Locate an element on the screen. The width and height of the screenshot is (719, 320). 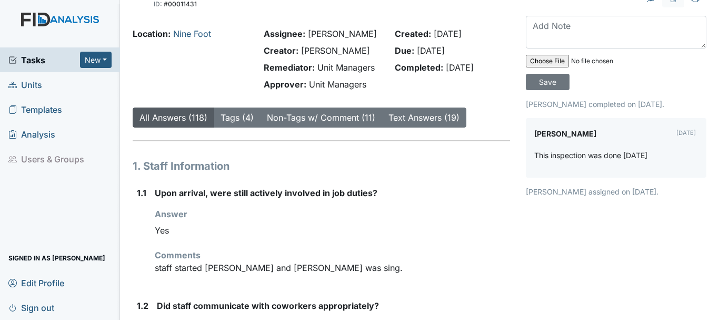
label: Upon arrival, were still actively involved in job duties? is located at coordinates (266, 193).